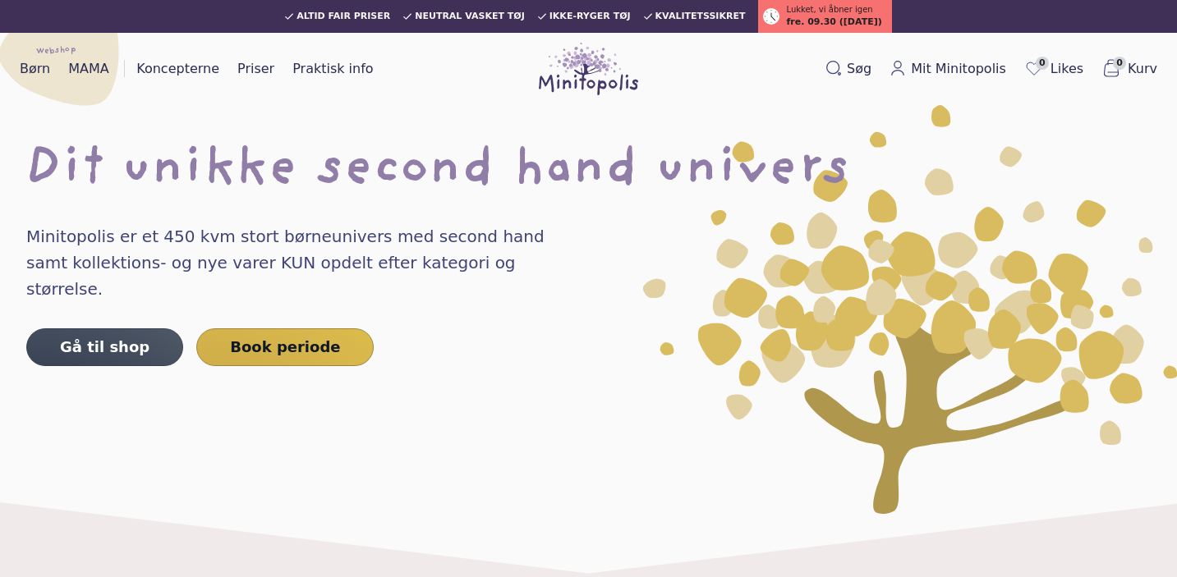 The image size is (1177, 577). Describe the element at coordinates (343, 16) in the screenshot. I see `span: Altid fair priser` at that location.